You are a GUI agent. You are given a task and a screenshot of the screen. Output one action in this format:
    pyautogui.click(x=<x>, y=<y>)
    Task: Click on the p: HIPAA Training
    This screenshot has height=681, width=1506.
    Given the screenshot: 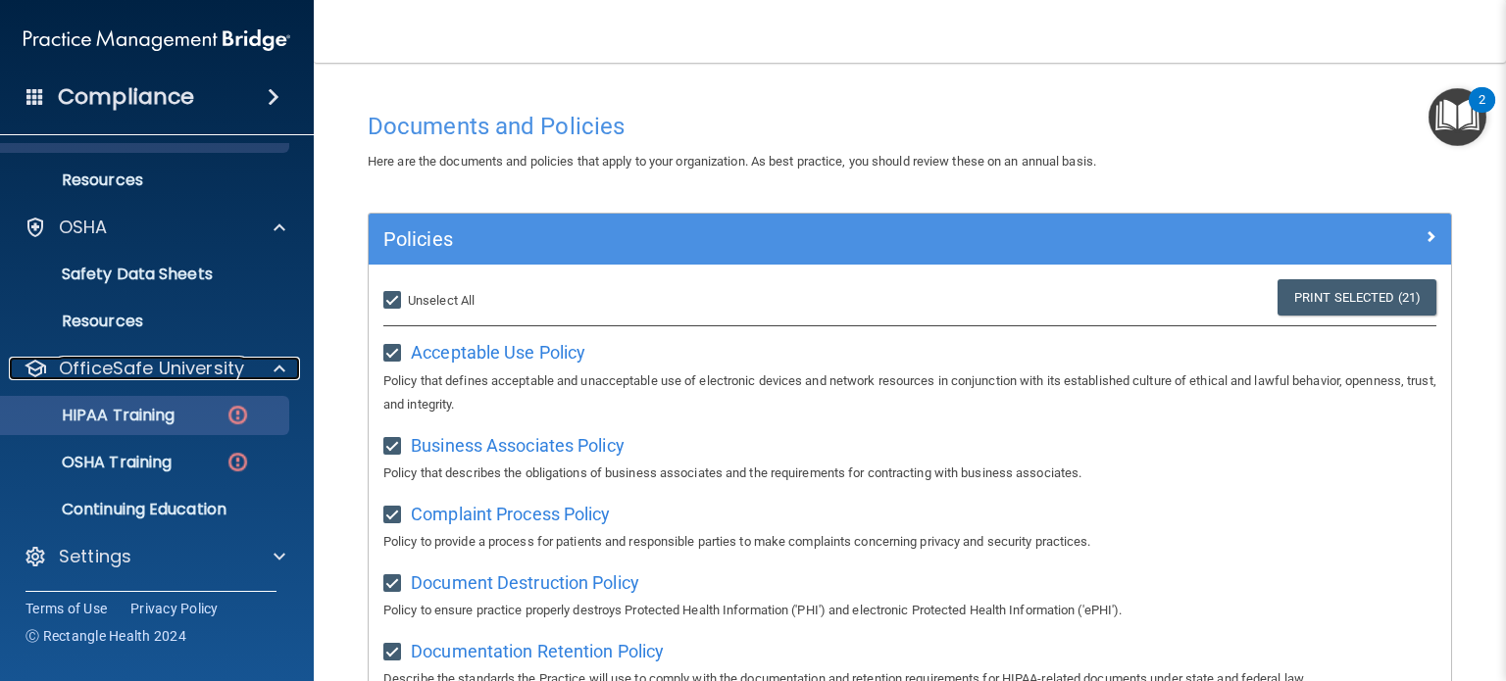 What is the action you would take?
    pyautogui.click(x=93, y=416)
    